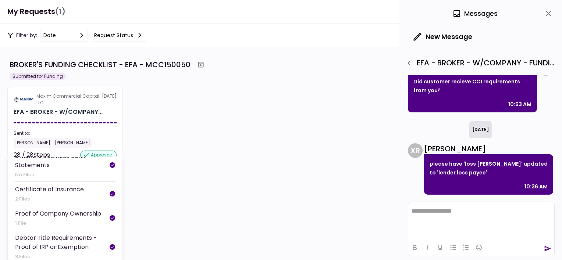 This screenshot has width=562, height=260. Describe the element at coordinates (36, 11) in the screenshot. I see `h1: My Requests` at that location.